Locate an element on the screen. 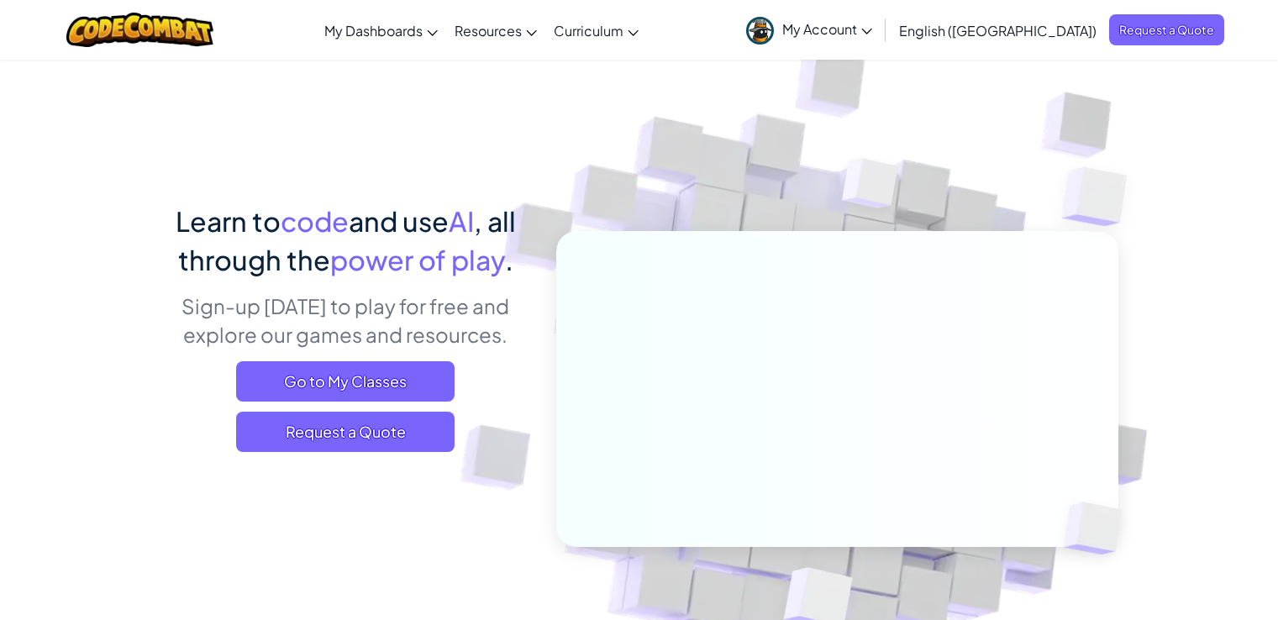 The width and height of the screenshot is (1278, 620). span: My Account is located at coordinates (827, 29).